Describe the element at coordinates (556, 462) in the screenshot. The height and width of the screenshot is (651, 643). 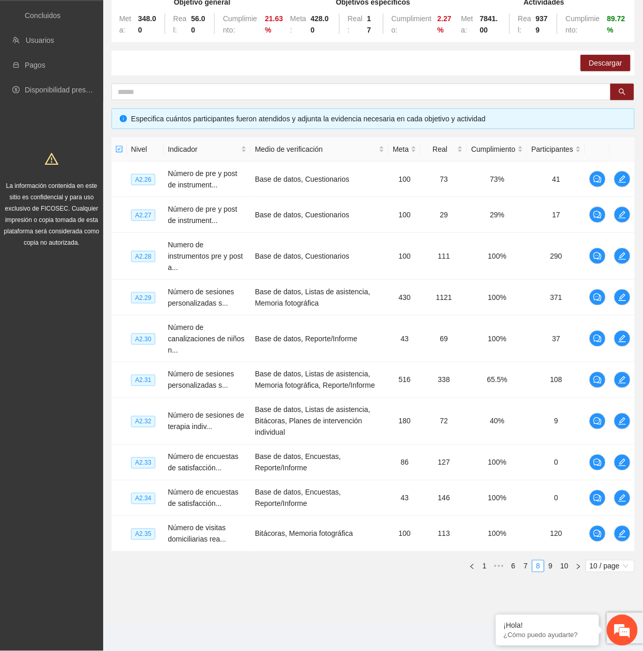
I see `td: 0` at that location.